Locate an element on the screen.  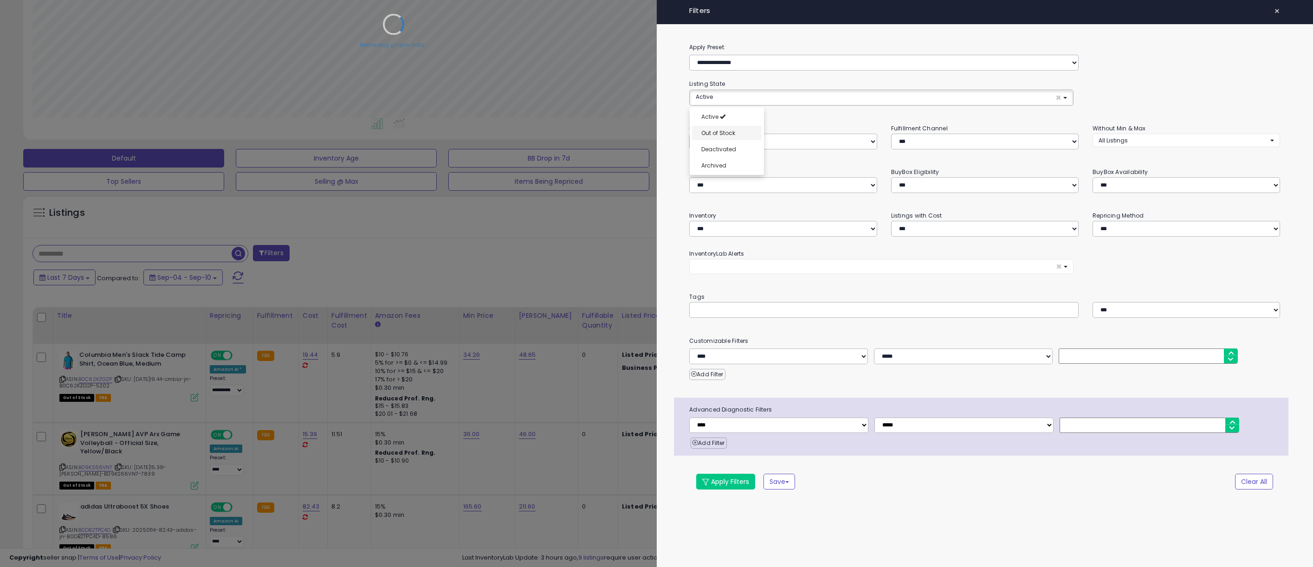
span: Archived is located at coordinates (714, 165).